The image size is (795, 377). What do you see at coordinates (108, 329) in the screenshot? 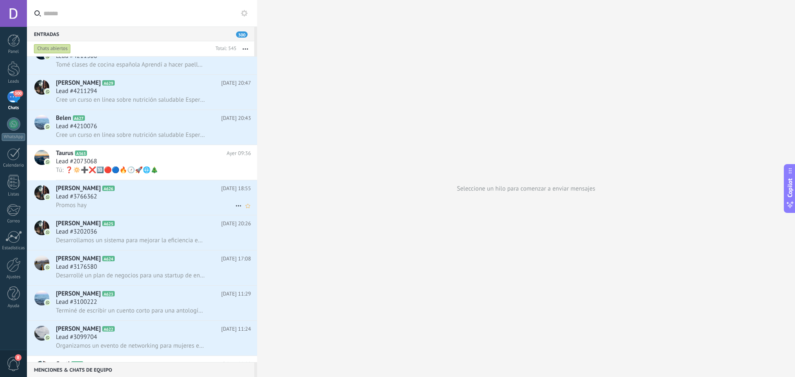
I see `span: A622` at bounding box center [108, 329].